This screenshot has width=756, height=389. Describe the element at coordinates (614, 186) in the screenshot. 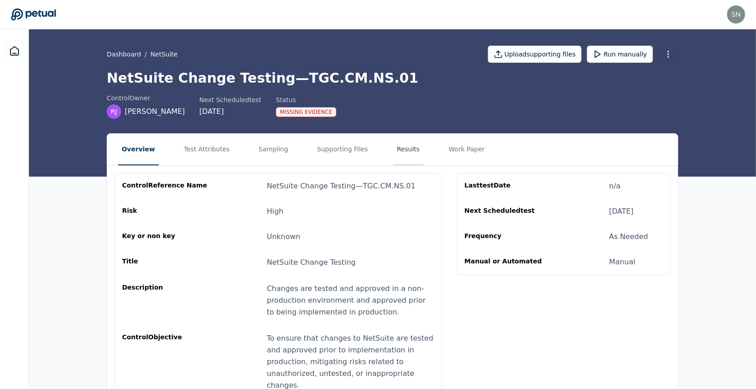

I see `div: n/a` at that location.